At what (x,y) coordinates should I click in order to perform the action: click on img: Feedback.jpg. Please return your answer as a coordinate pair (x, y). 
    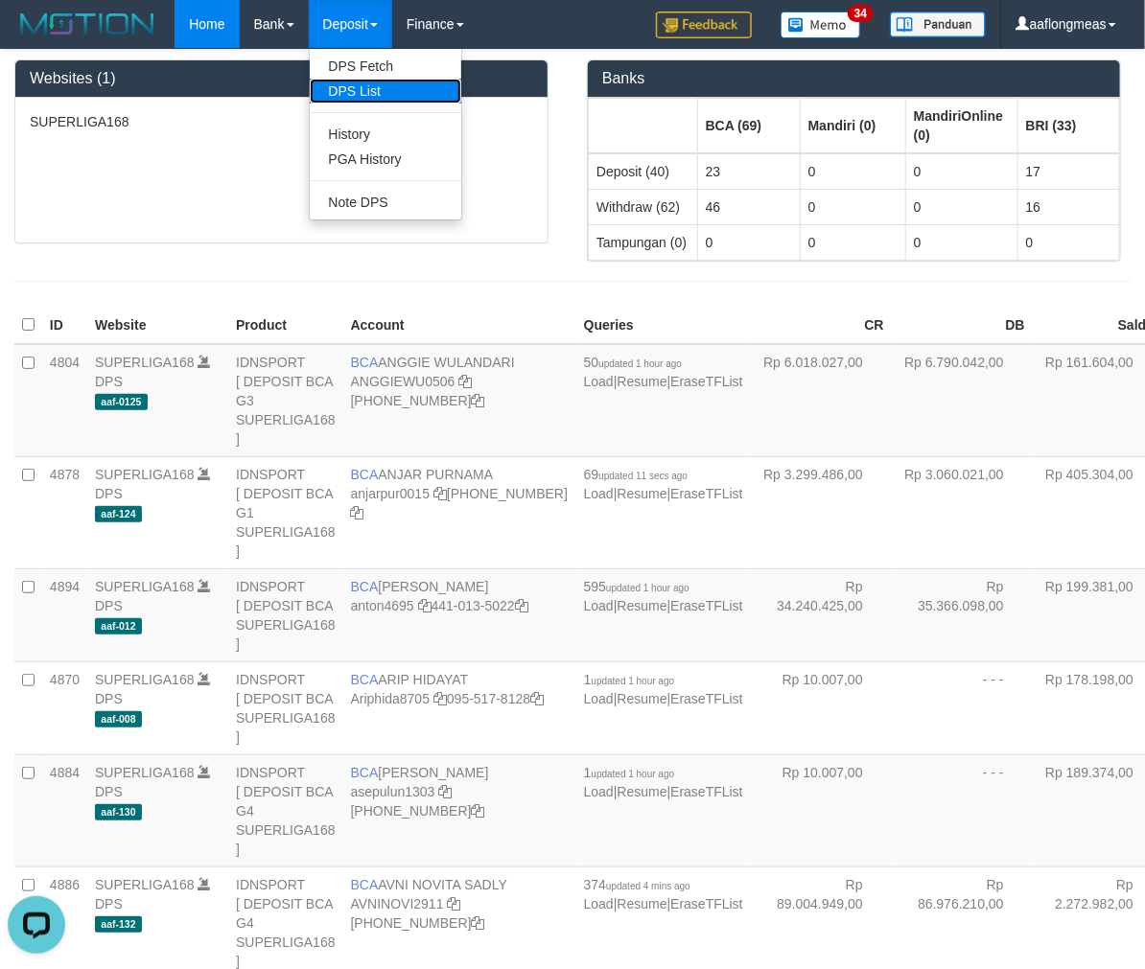
    Looking at the image, I should click on (704, 25).